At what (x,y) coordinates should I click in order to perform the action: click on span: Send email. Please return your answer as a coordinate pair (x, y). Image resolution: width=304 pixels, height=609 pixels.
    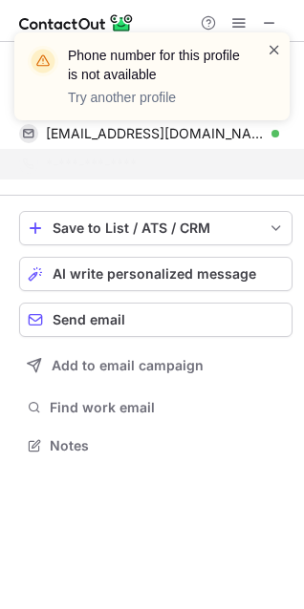
    Looking at the image, I should click on (89, 320).